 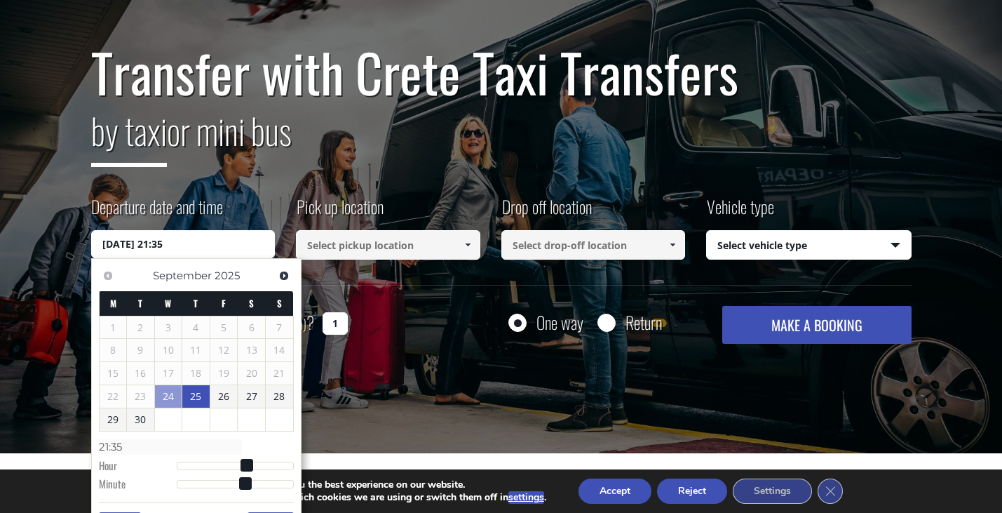 What do you see at coordinates (526, 497) in the screenshot?
I see `button: settings` at bounding box center [526, 497].